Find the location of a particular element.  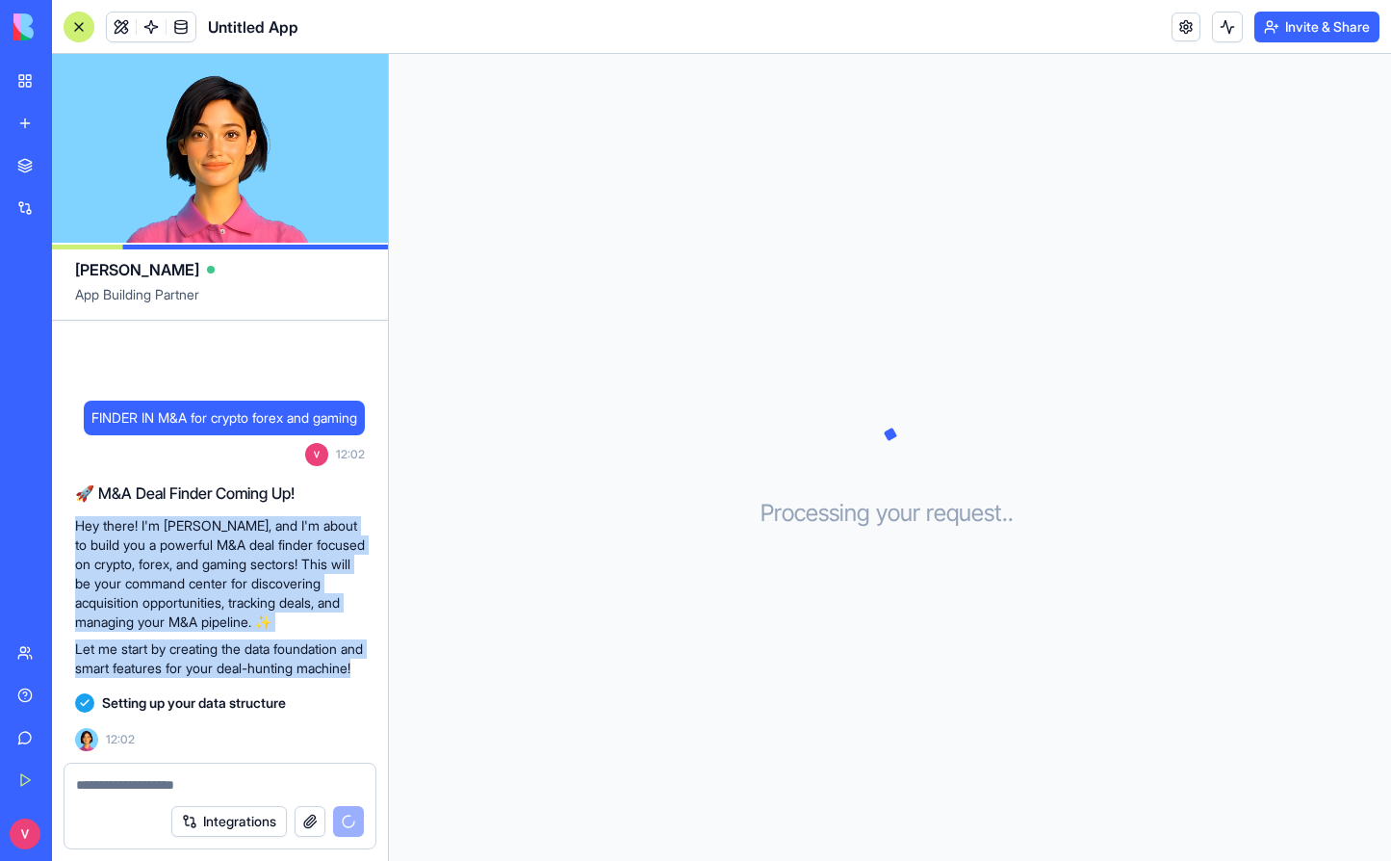

img: logo is located at coordinates (73, 27).